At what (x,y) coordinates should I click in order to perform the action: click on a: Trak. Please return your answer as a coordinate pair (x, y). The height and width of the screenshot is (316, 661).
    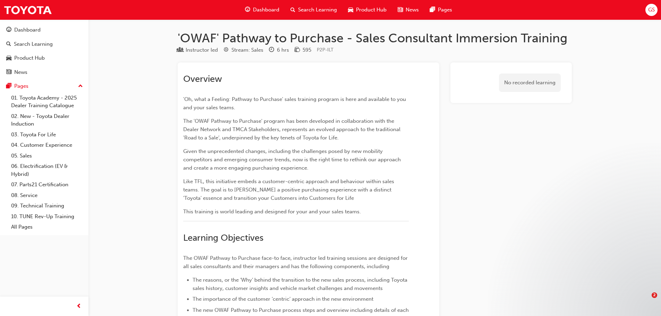
    Looking at the image, I should click on (28, 10).